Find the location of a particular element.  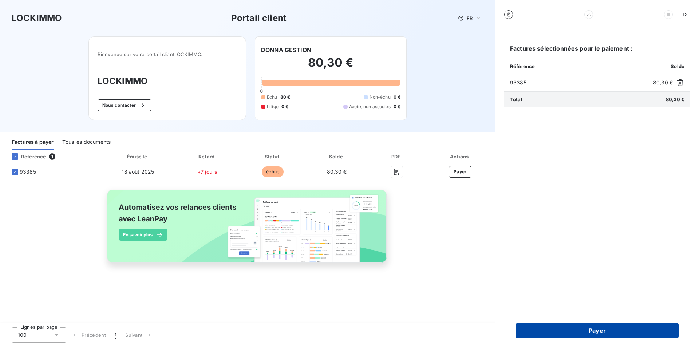

img: banner is located at coordinates (248, 230).